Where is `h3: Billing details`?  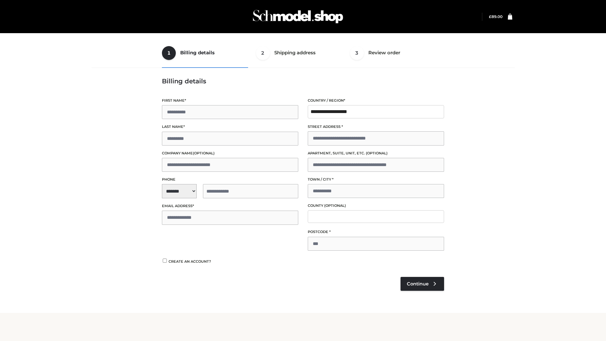
h3: Billing details is located at coordinates (303, 81).